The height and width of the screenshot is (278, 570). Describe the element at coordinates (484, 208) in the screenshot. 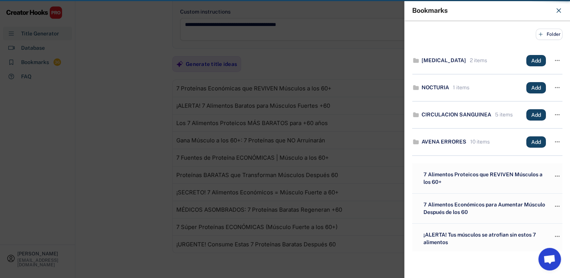

I see `div: 7 Alimentos Económicos para Aumentar Músculo Después de los 60` at that location.